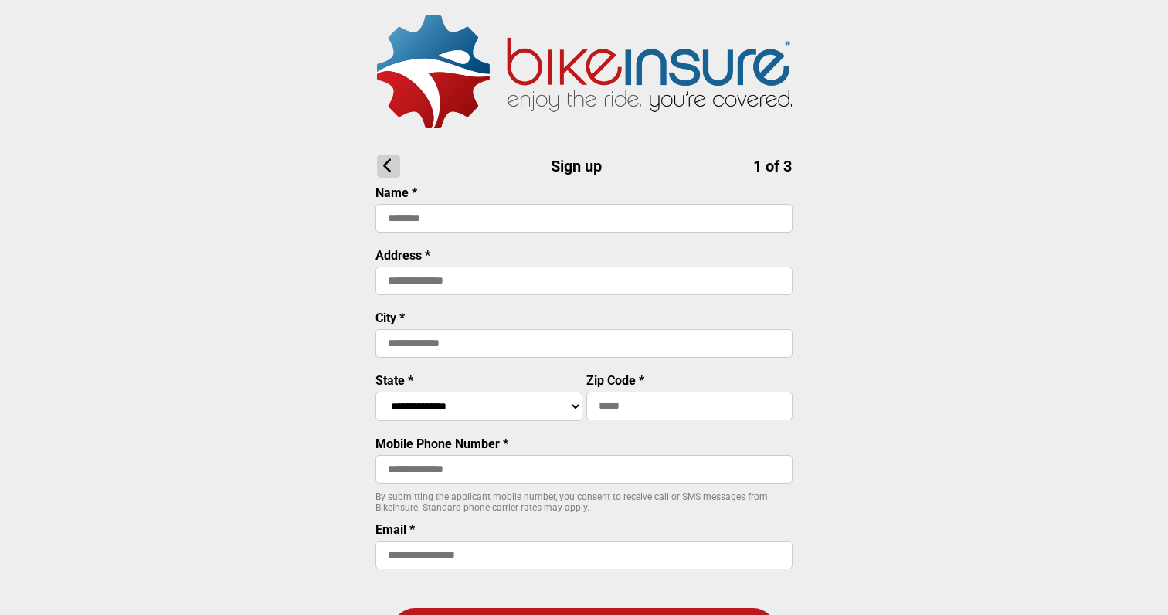  I want to click on label: Name *, so click(396, 192).